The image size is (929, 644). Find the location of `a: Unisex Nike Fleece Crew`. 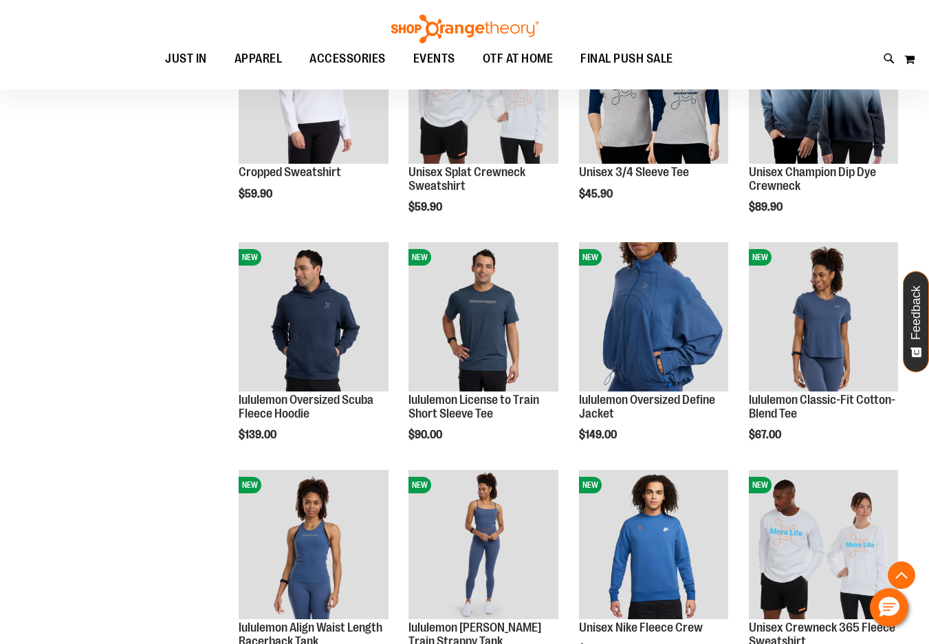

a: Unisex Nike Fleece Crew is located at coordinates (641, 627).